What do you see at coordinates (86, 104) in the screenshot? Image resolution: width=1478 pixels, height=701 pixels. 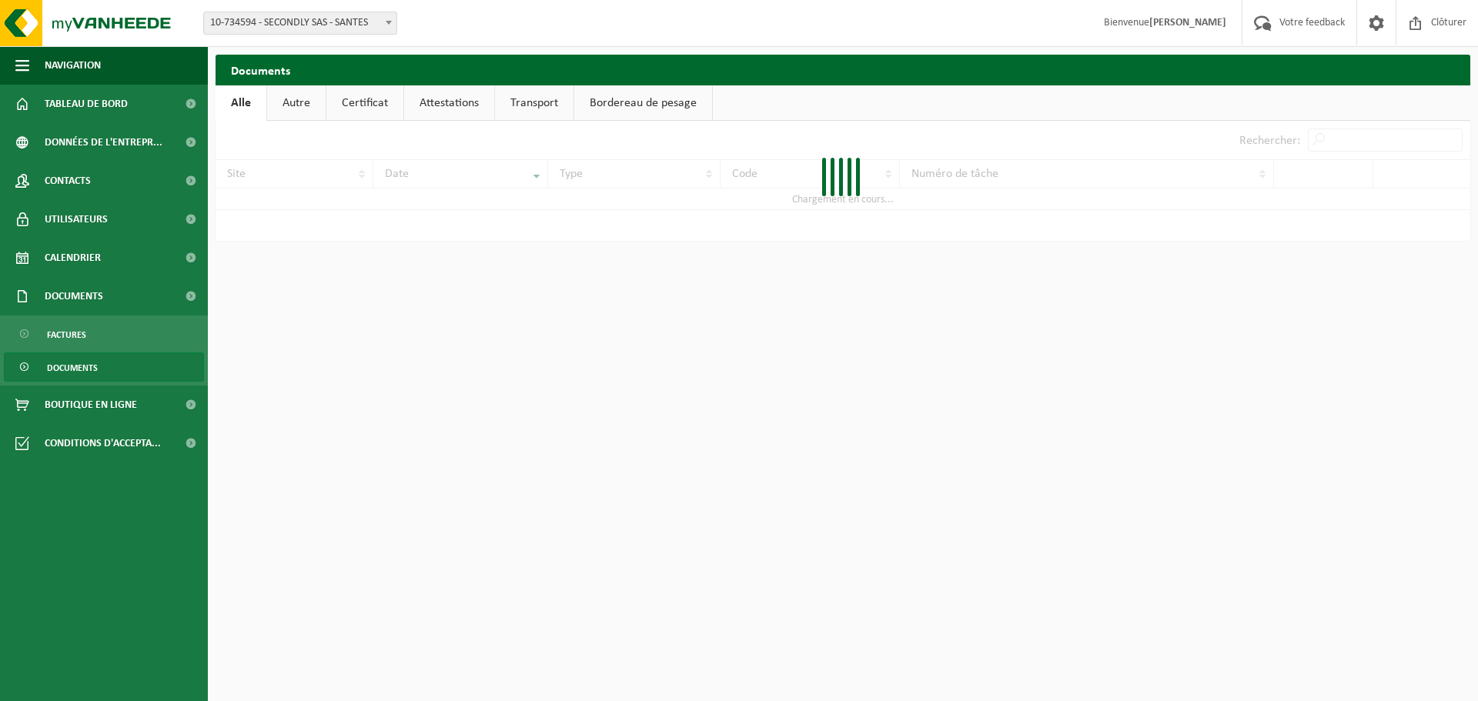 I see `span: Tableau de bord` at bounding box center [86, 104].